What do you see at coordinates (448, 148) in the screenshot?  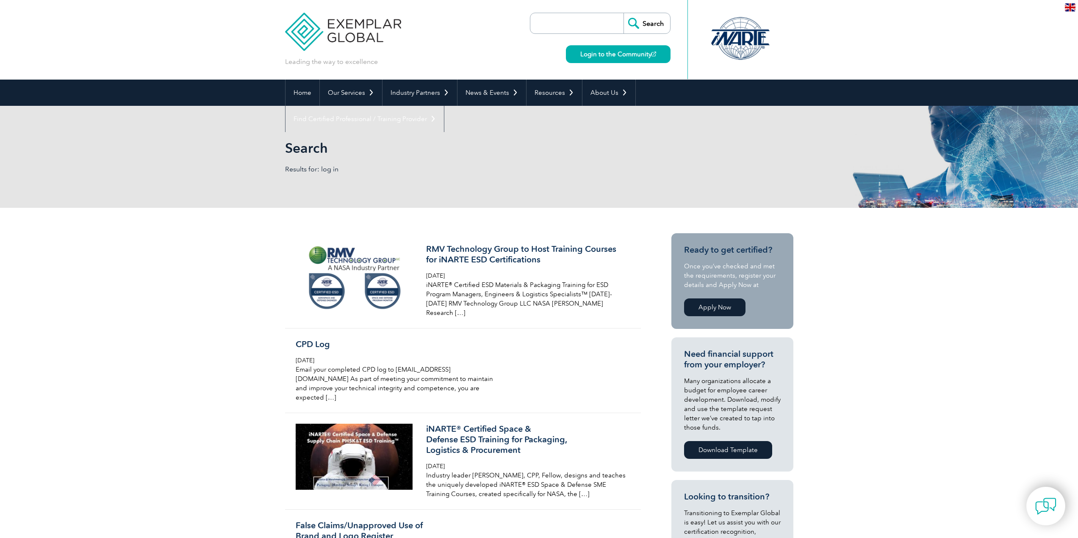 I see `h1: Search` at bounding box center [448, 148].